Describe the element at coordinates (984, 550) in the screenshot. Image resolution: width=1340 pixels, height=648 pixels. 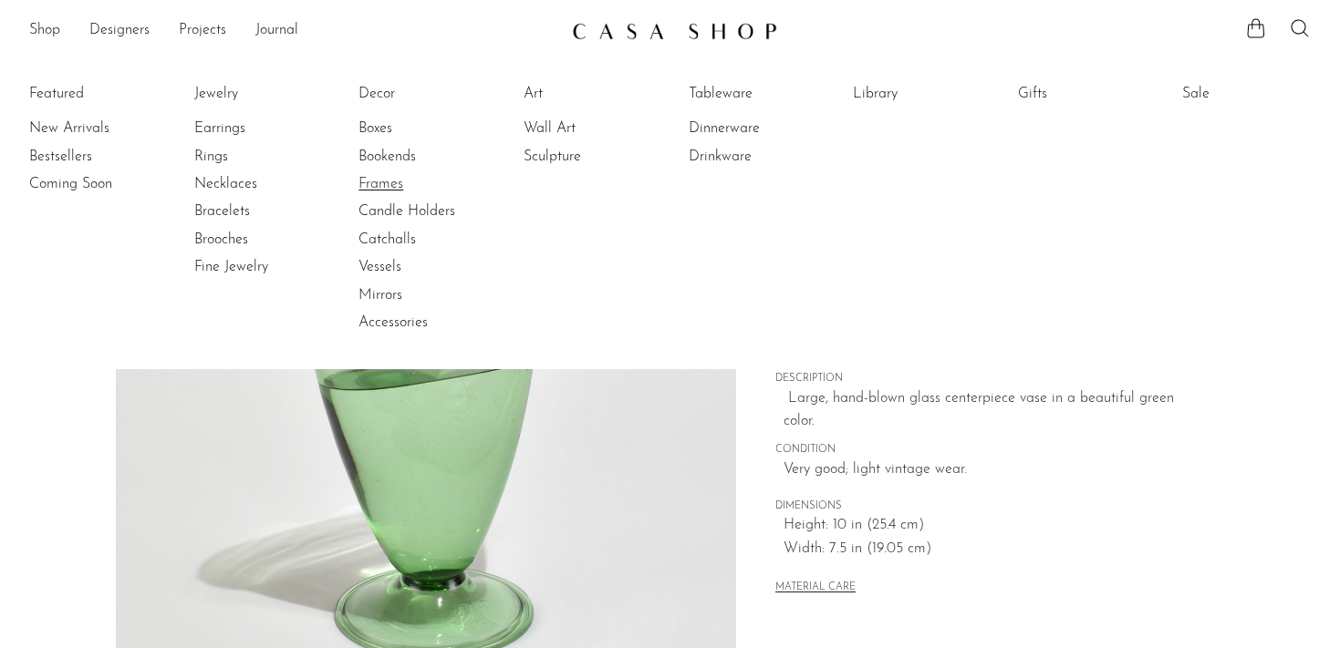
I see `span: Width: 7.5 in (19.05 cm)` at that location.